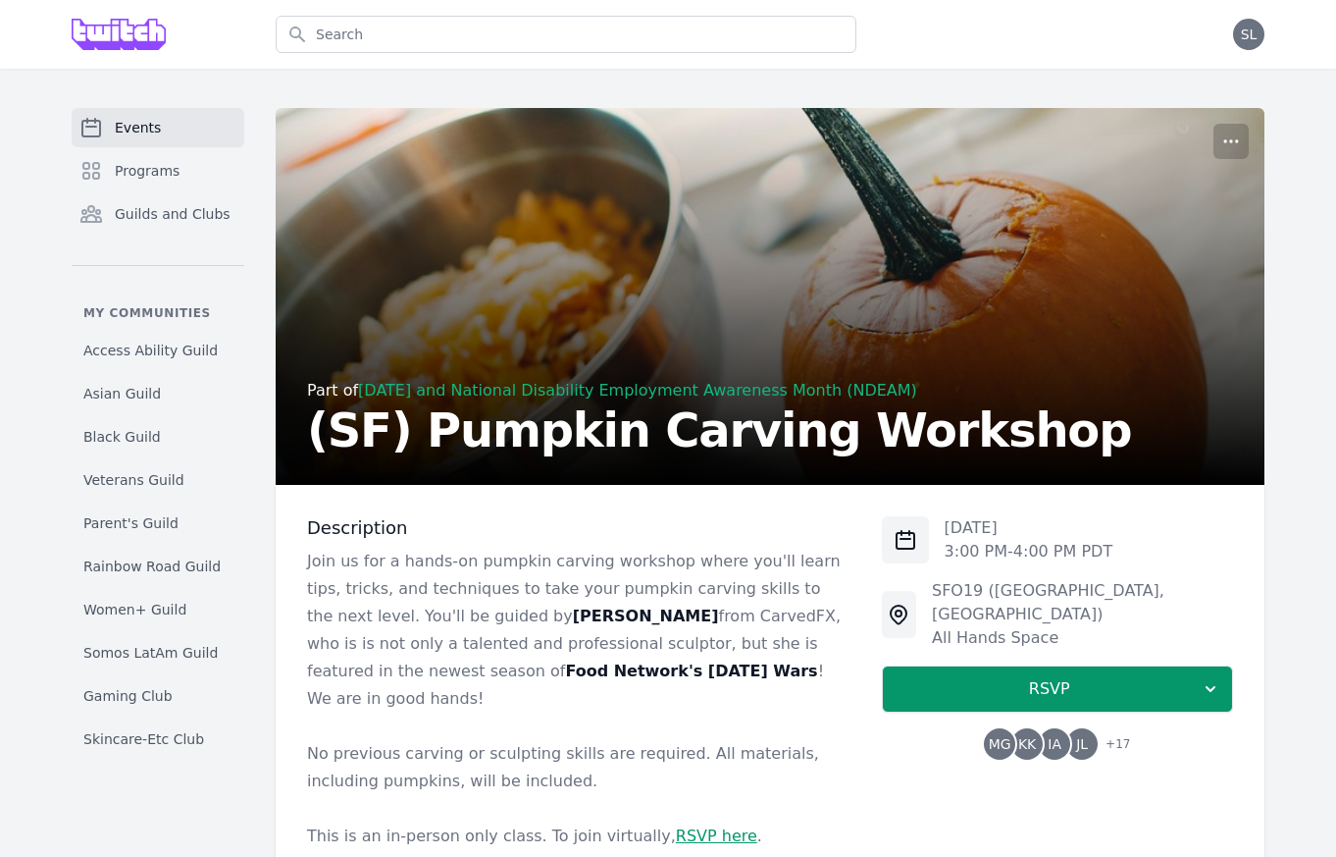 The height and width of the screenshot is (857, 1336). Describe the element at coordinates (158, 428) in the screenshot. I see `nav: Sidebar` at that location.